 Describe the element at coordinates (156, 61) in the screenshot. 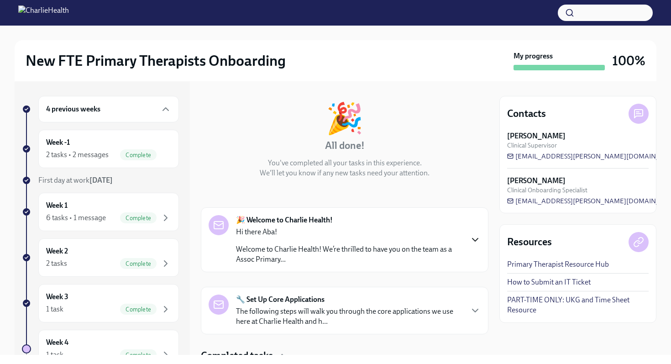

I see `h2: New FTE Primary Therapists Onboarding` at that location.